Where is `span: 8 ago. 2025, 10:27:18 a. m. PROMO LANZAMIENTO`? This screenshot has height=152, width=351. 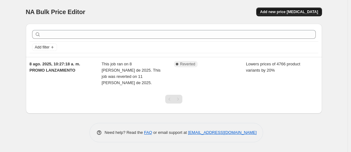
span: 8 ago. 2025, 10:27:18 a. m. PROMO LANZAMIENTO is located at coordinates (55, 67).